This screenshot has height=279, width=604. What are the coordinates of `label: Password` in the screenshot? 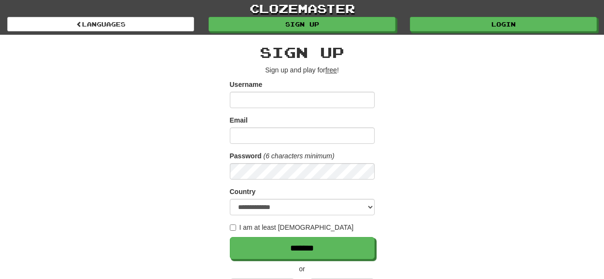 It's located at (246, 156).